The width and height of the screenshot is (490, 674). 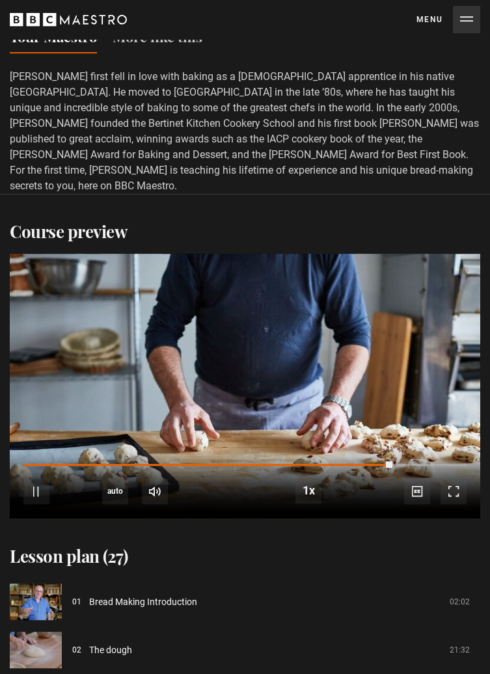 What do you see at coordinates (459, 602) in the screenshot?
I see `p: 02:02` at bounding box center [459, 602].